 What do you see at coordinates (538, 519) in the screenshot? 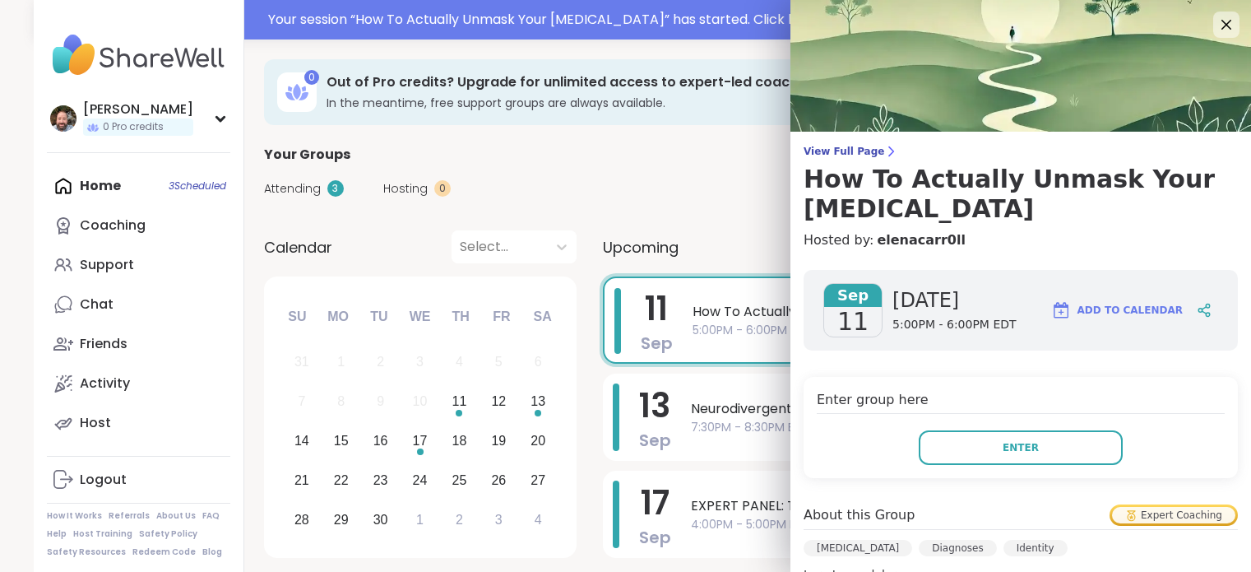
I see `div: Choose Saturday, October 4th, 2025` at bounding box center [538, 519].